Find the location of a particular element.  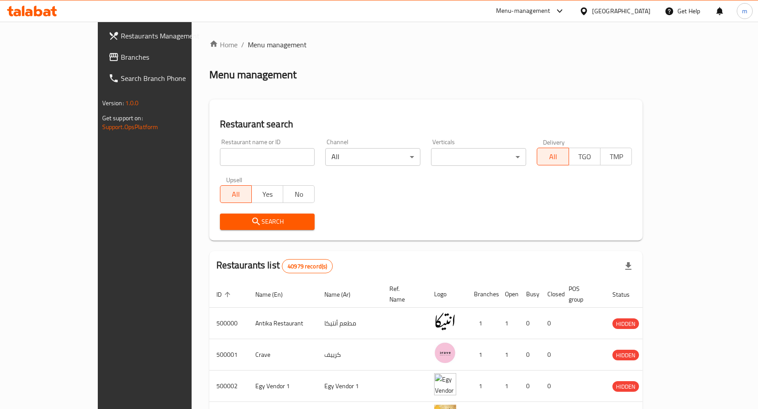

th: Open is located at coordinates (508, 294).